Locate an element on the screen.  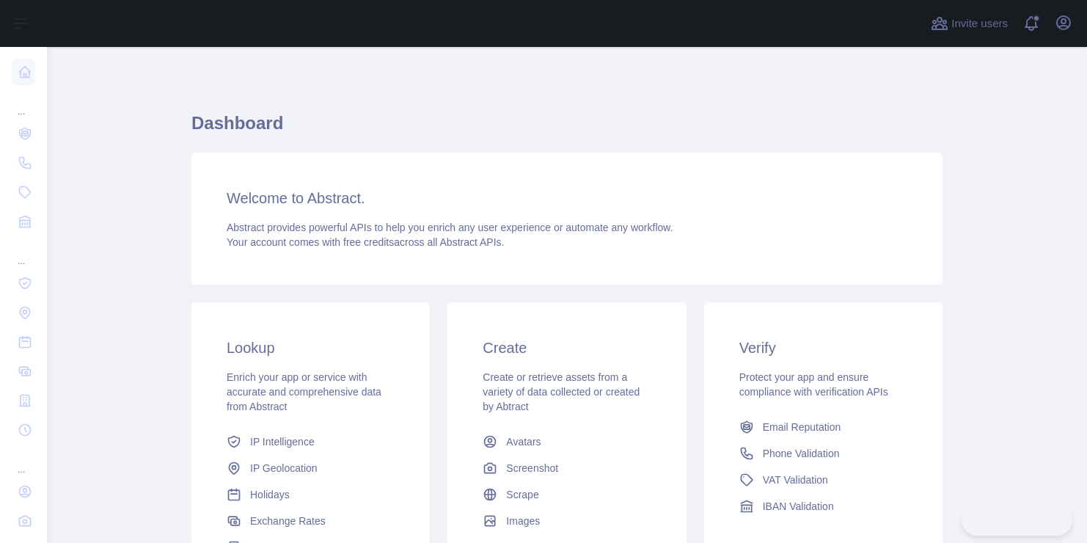
a: Exchange Rates is located at coordinates (310, 521).